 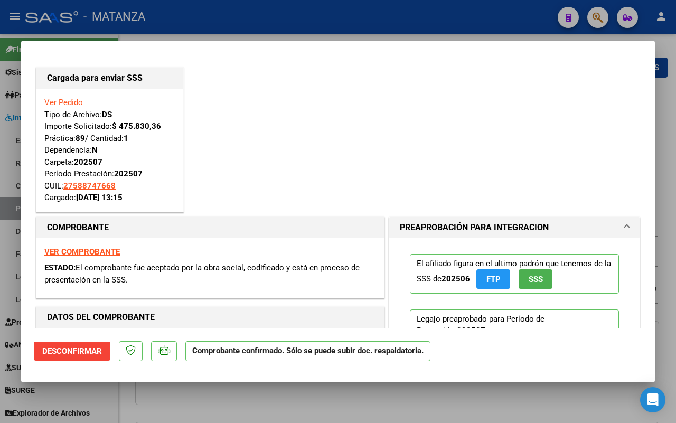 What do you see at coordinates (202, 274) in the screenshot?
I see `span: El comprobante fue aceptado por la obra social, codificado y está en proceso de presentación en l...` at bounding box center [202, 274].